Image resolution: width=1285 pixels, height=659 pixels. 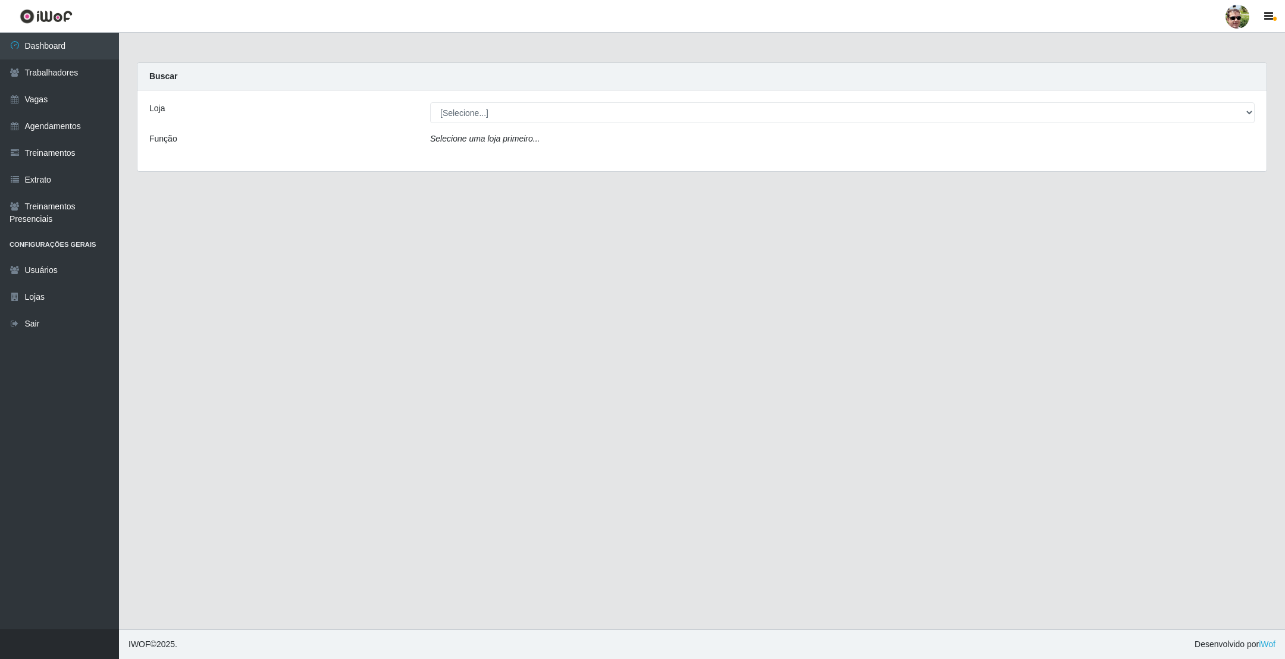 What do you see at coordinates (139, 644) in the screenshot?
I see `span: IWOF` at bounding box center [139, 644].